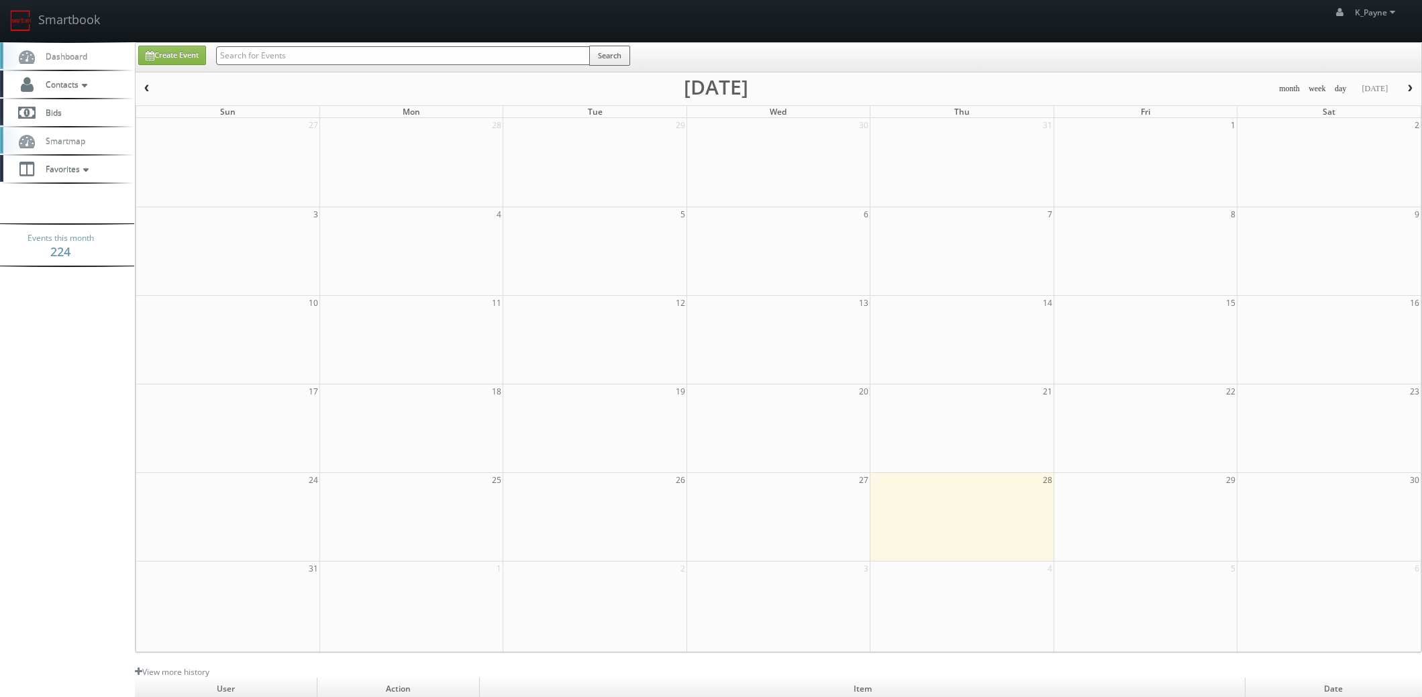 This screenshot has height=697, width=1422. I want to click on span: Events this month, so click(60, 238).